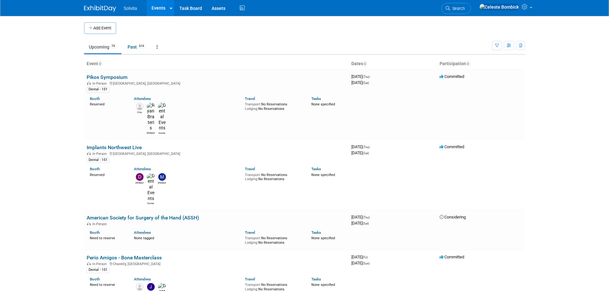  I want to click on a: Past614, so click(136, 47).